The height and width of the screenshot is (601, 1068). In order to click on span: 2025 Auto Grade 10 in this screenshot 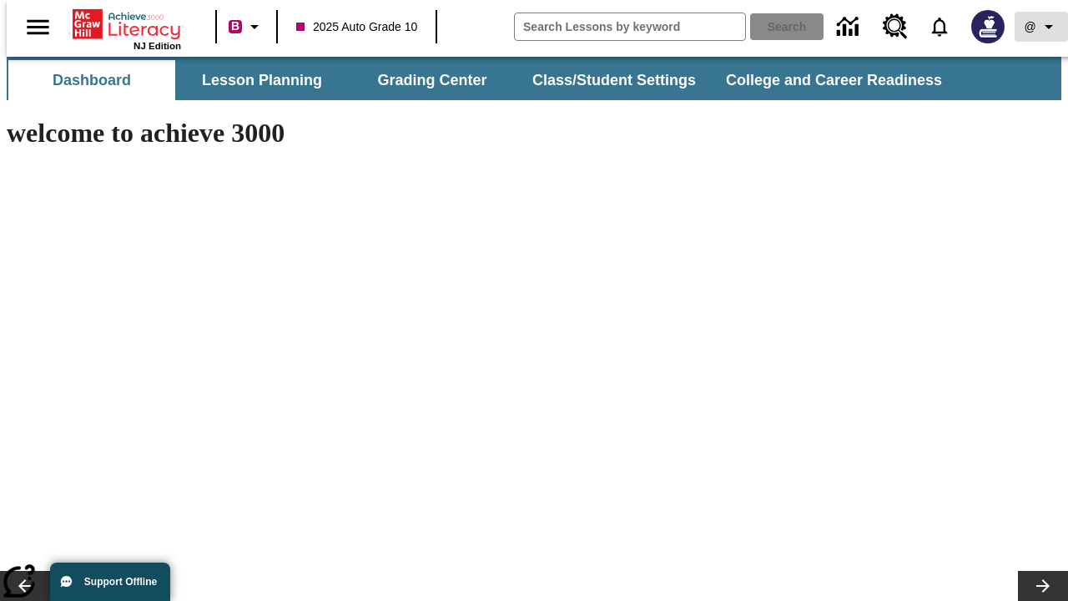, I will do `click(356, 27)`.